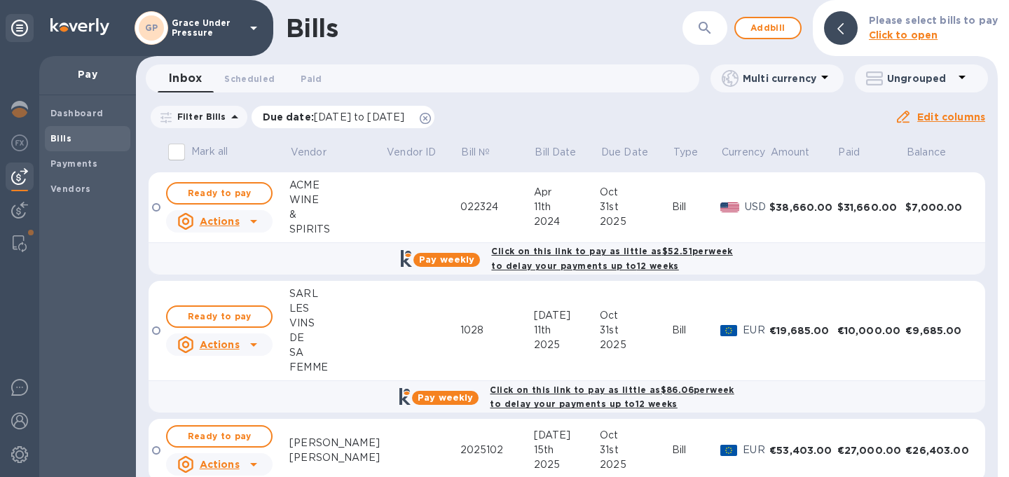 The height and width of the screenshot is (477, 1009). Describe the element at coordinates (337, 200) in the screenshot. I see `div: WINE` at that location.